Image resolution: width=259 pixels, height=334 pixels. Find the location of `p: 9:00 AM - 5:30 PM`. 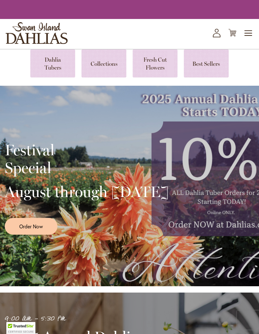

p: 9:00 AM - 5:30 PM is located at coordinates (92, 319).